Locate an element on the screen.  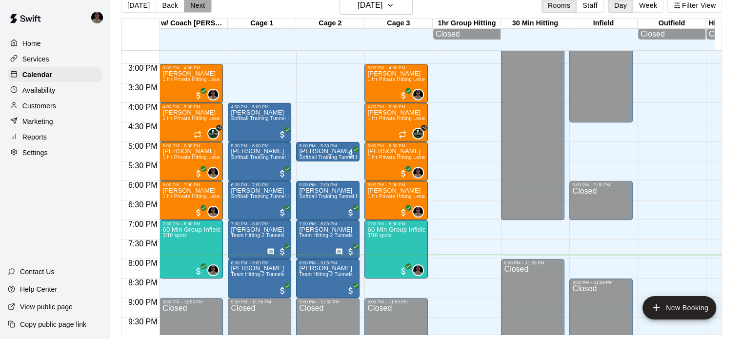
div: 7:00 PM – 8:00 PM: Team Hitting-2 Tunnels is located at coordinates (260, 240).